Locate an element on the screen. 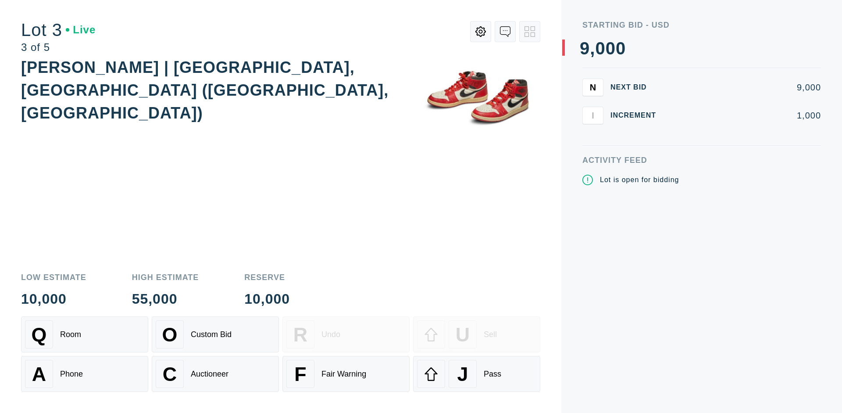 Image resolution: width=842 pixels, height=413 pixels. div: 9 is located at coordinates (585, 48).